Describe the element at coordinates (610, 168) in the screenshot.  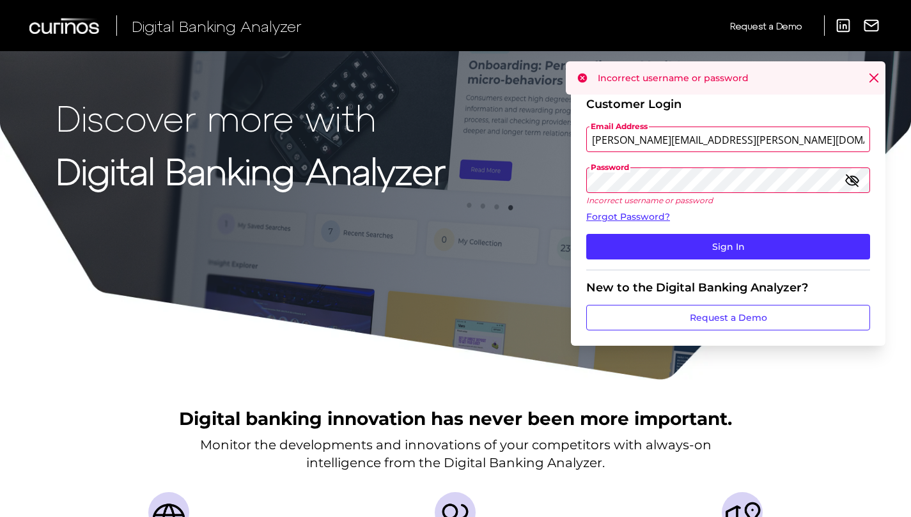
I see `span: Password` at that location.